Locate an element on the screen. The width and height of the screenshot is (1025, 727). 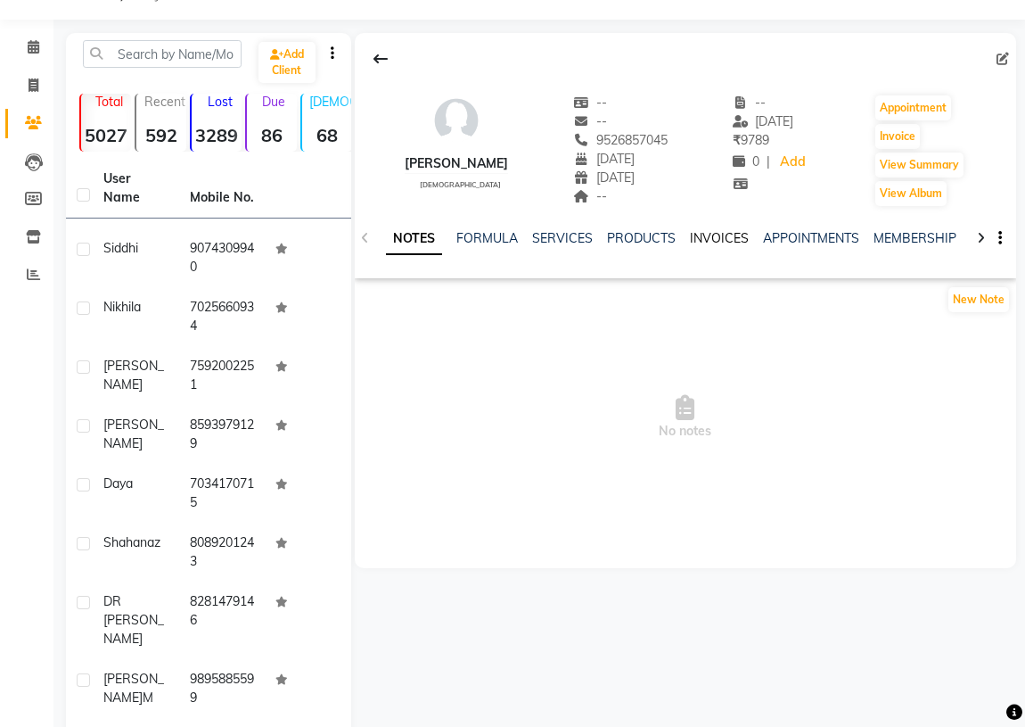
button: Appointment is located at coordinates (913, 108).